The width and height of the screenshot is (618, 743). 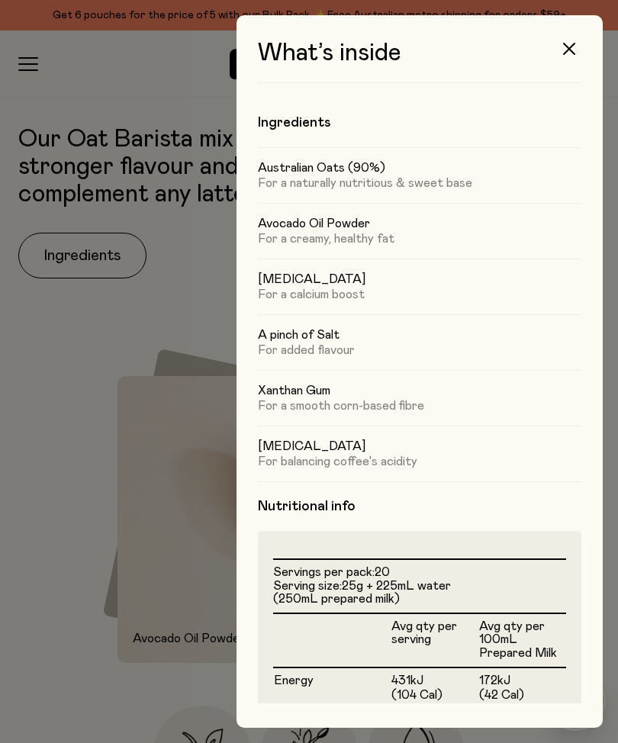 I want to click on td: (42 Cal), so click(x=522, y=696).